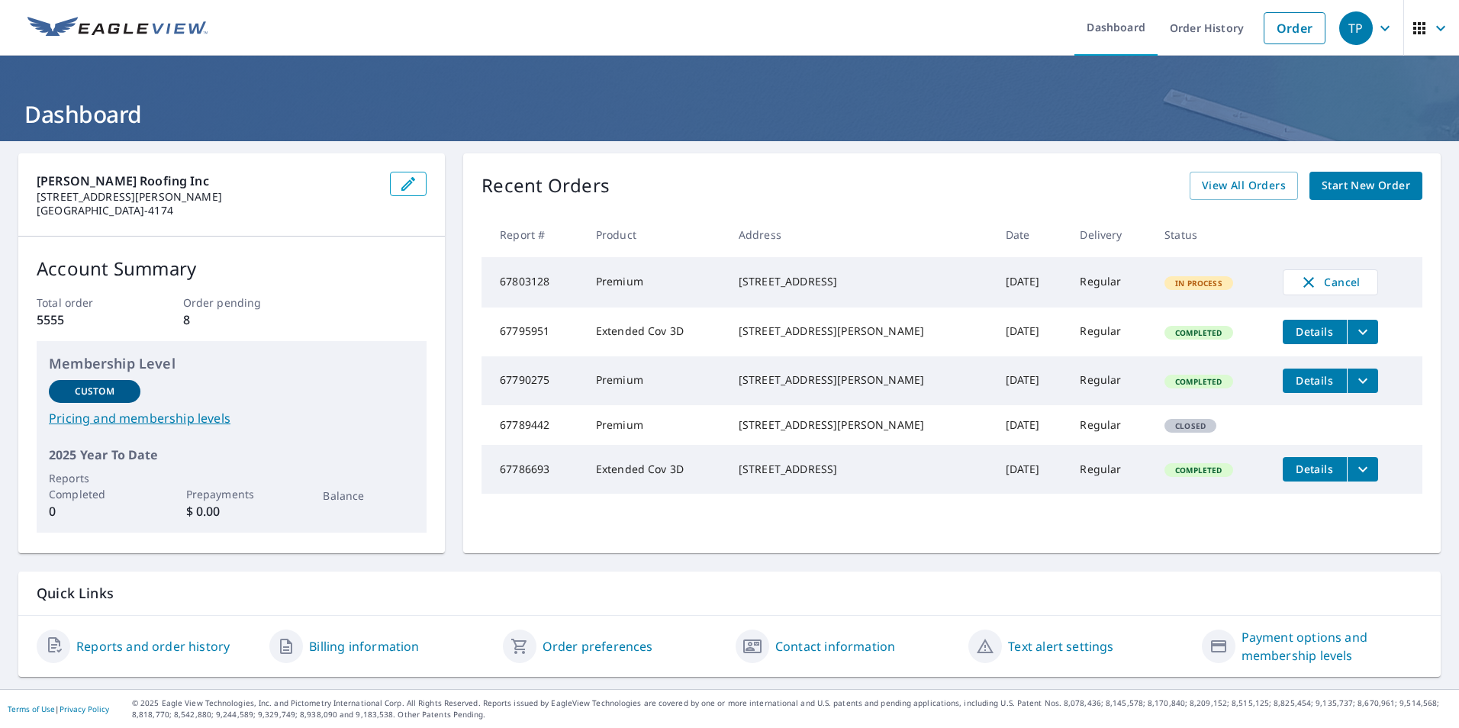  Describe the element at coordinates (730, 593) in the screenshot. I see `p: Quick Links` at that location.